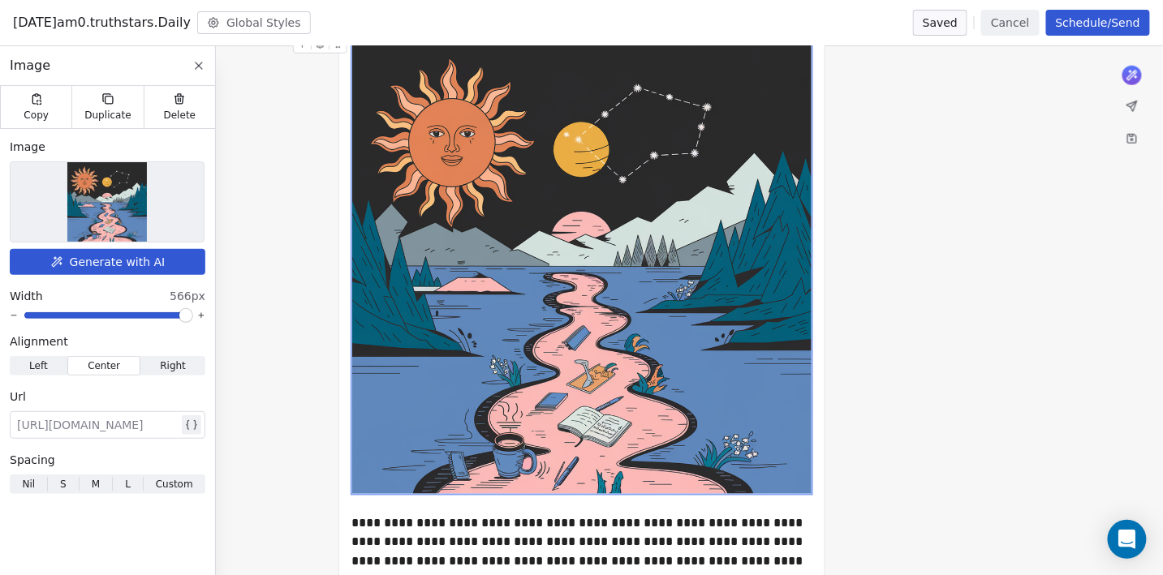  Describe the element at coordinates (187, 296) in the screenshot. I see `span: 566px` at that location.